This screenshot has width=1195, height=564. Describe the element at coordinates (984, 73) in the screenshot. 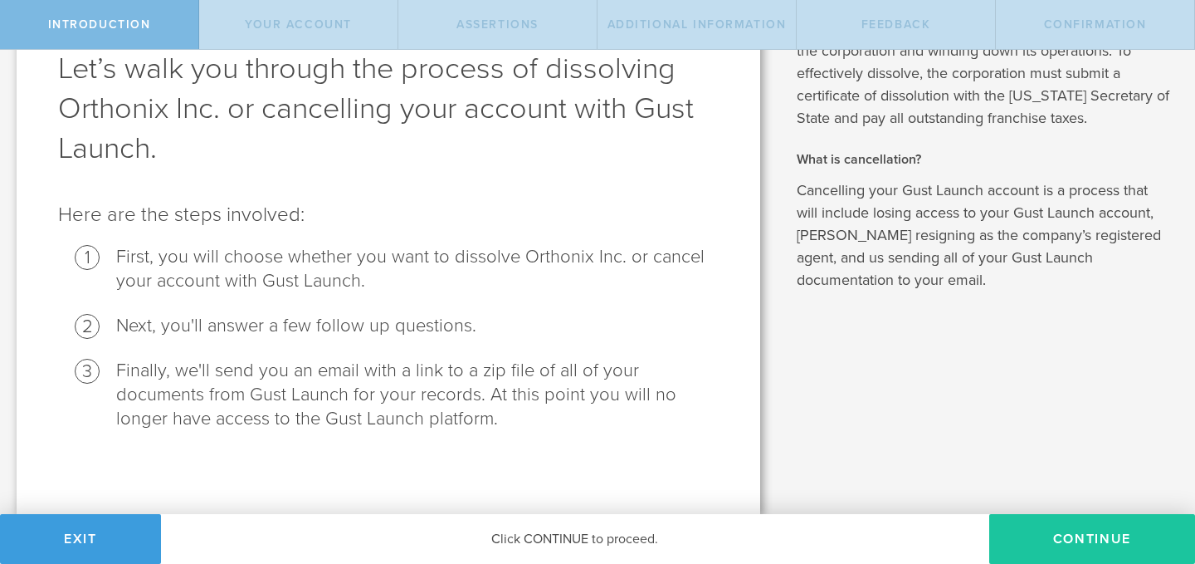

I see `p: A corporate dissolution is the formal process of closing the corporation and winding down its ope...` at that location.